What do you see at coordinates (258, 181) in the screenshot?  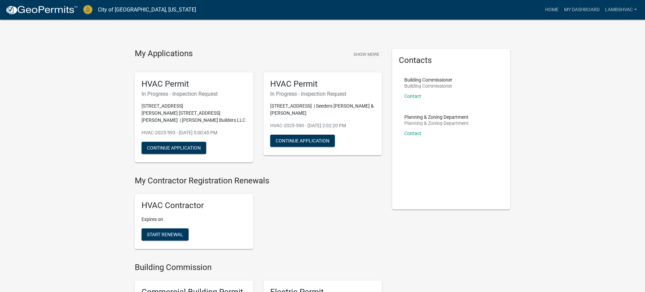 I see `h4: My Contractor Registration Renewals` at bounding box center [258, 181].